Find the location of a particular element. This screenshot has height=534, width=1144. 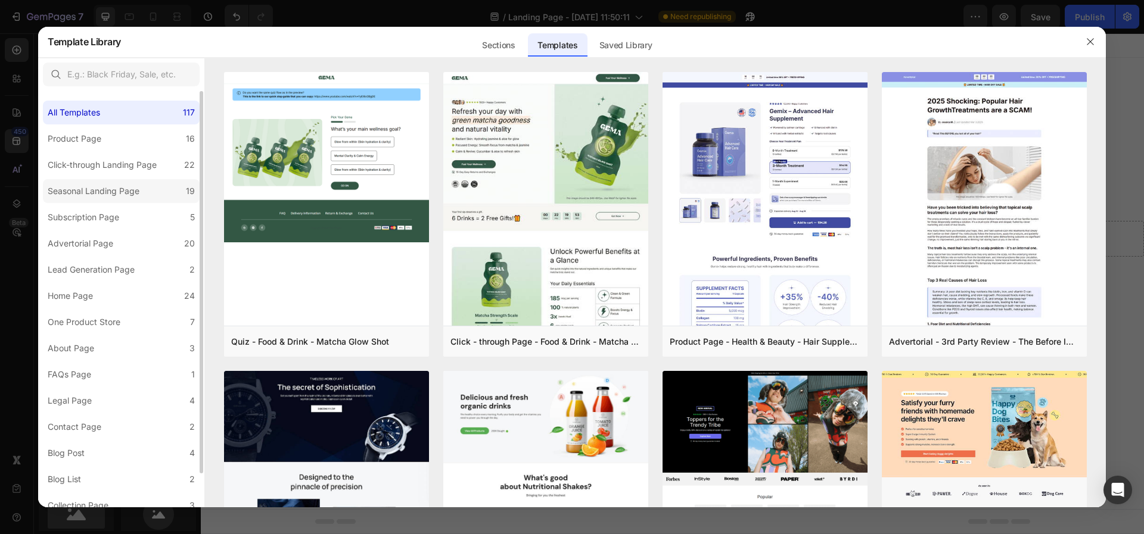

div: 20 is located at coordinates (189, 244).